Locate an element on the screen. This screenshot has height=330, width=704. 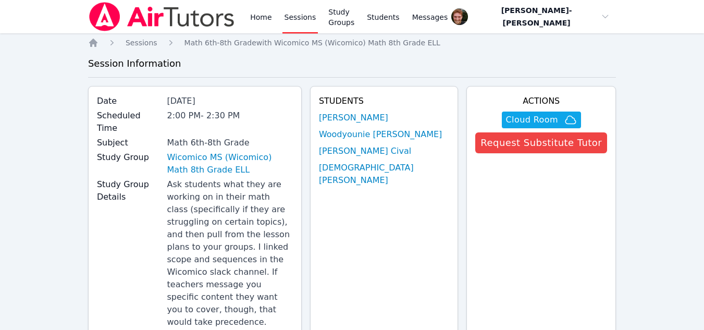
a: Sessions is located at coordinates (141, 43).